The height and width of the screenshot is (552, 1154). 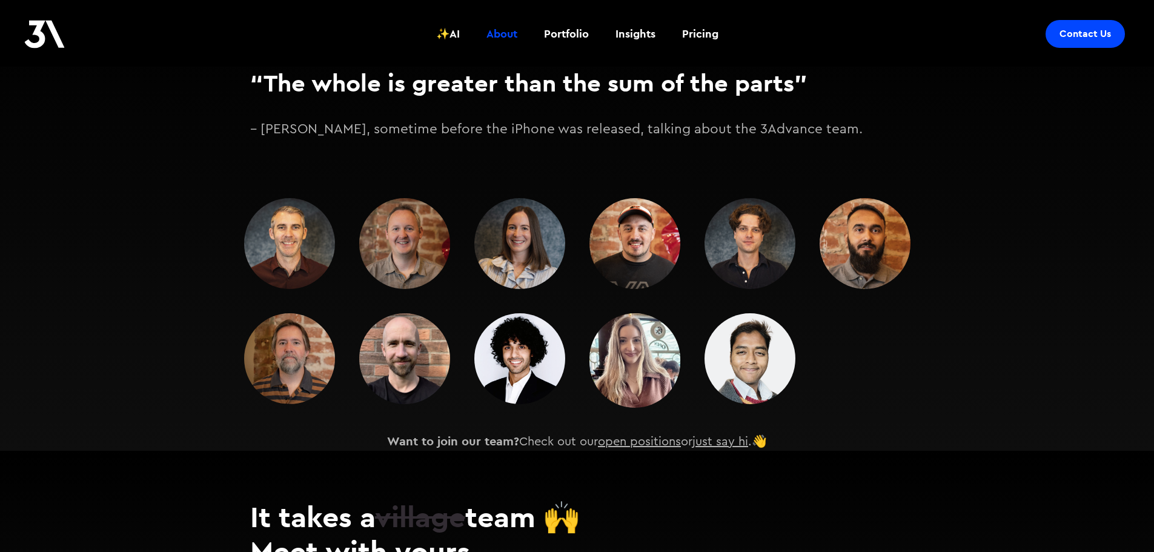 What do you see at coordinates (720, 441) in the screenshot?
I see `a: just say hi` at bounding box center [720, 441].